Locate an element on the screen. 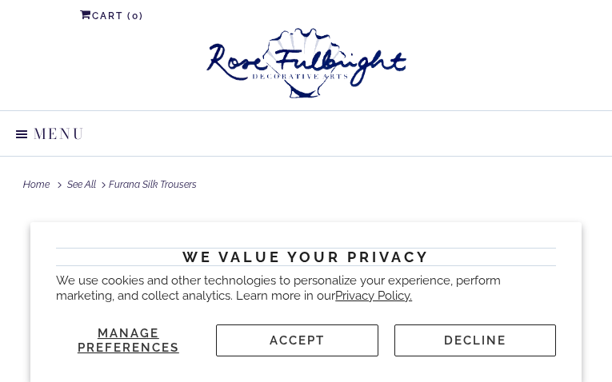 This screenshot has height=382, width=612. a: Privacy Policy. is located at coordinates (373, 297).